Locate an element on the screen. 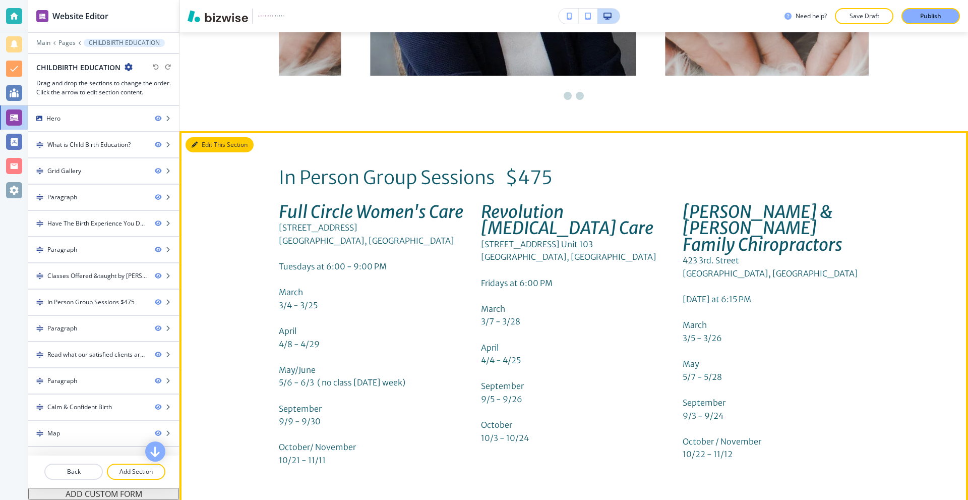 This screenshot has height=500, width=968. div: Map is located at coordinates (53, 433).